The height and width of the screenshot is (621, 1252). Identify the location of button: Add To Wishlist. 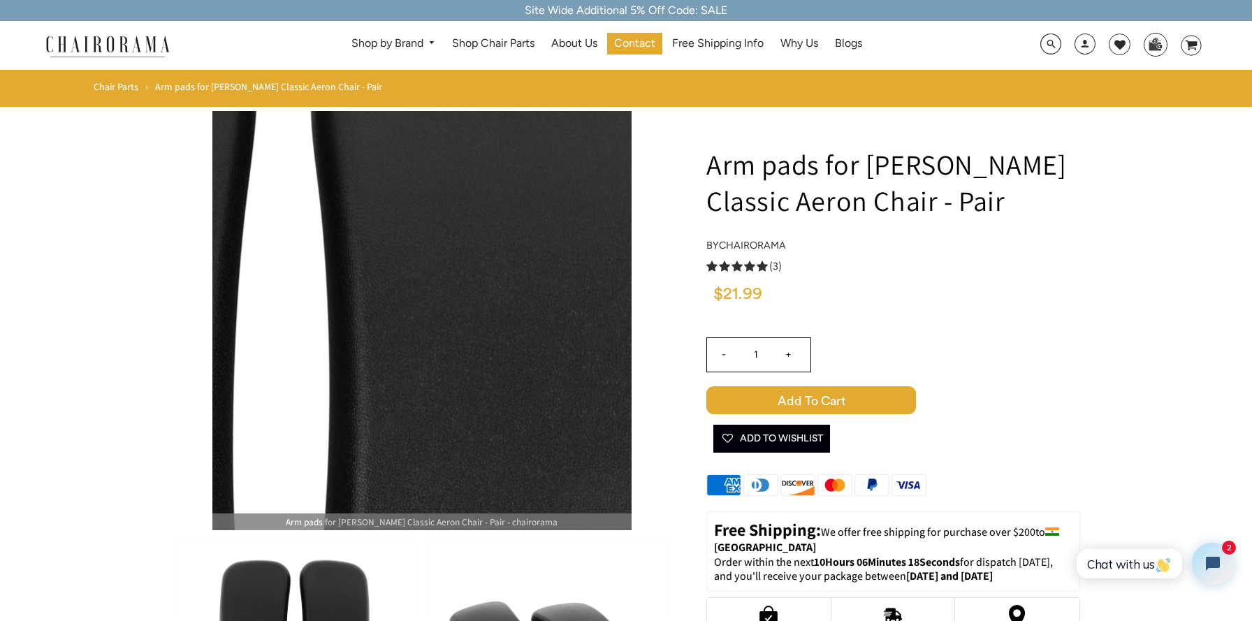
(771, 439).